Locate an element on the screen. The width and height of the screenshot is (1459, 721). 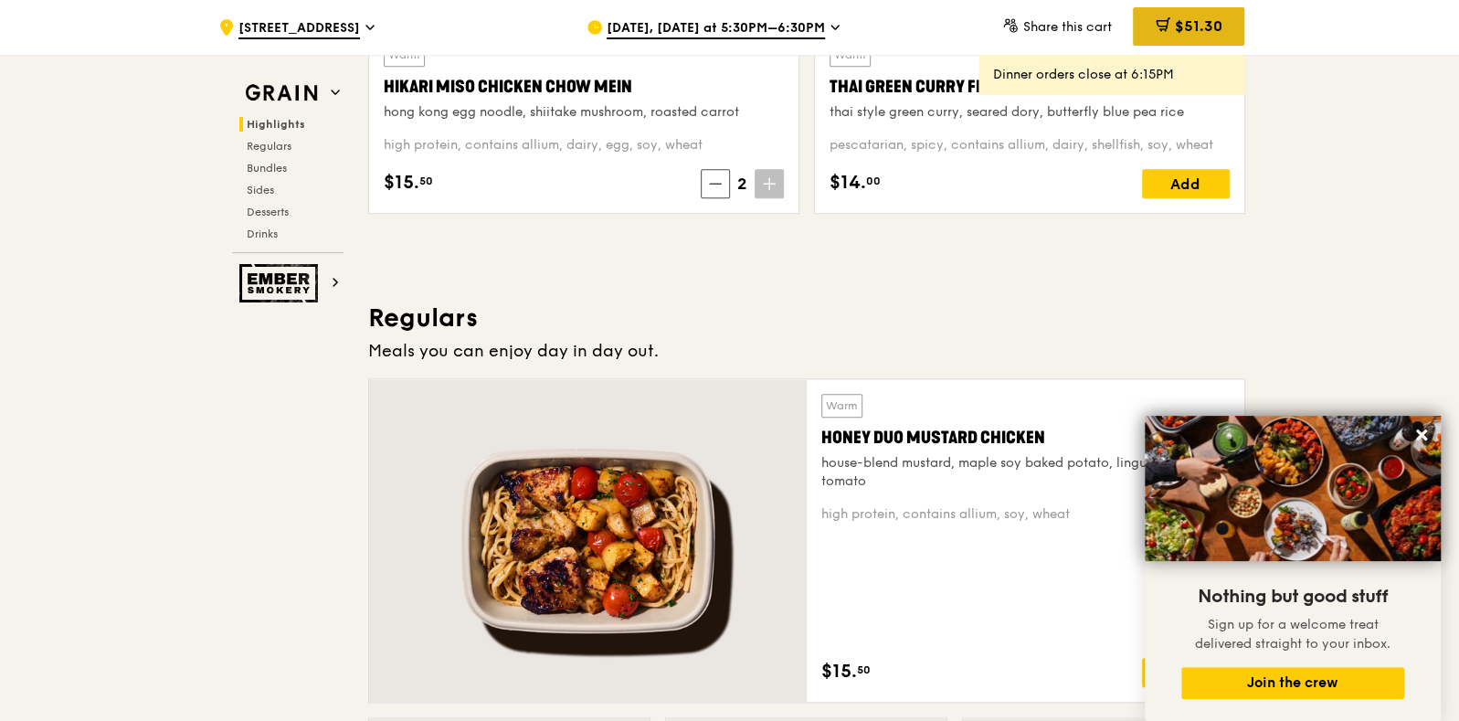
span: Sign up for a welcome treat delivered straight to your inbox. is located at coordinates (1293, 634).